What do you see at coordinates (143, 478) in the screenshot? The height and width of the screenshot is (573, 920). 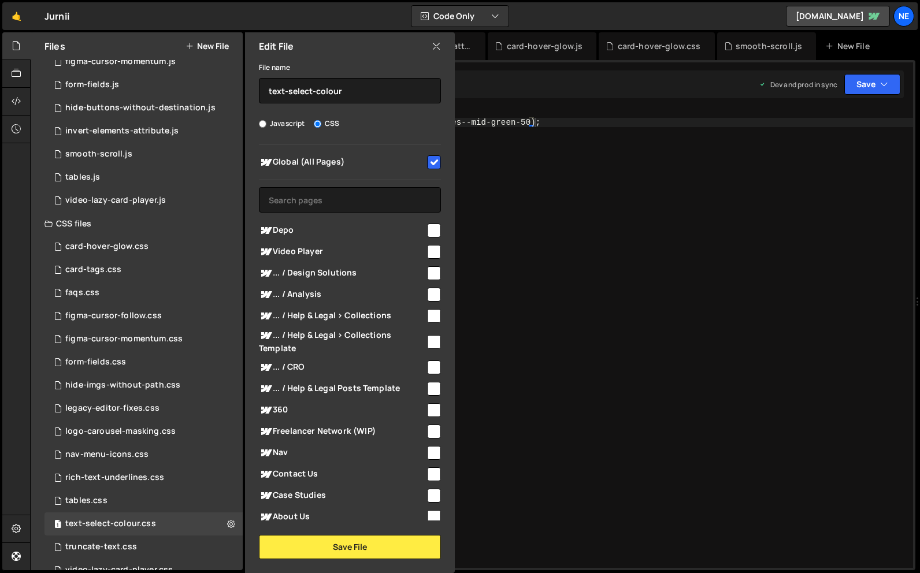 I see `div: 16694/45610.css` at bounding box center [143, 478].